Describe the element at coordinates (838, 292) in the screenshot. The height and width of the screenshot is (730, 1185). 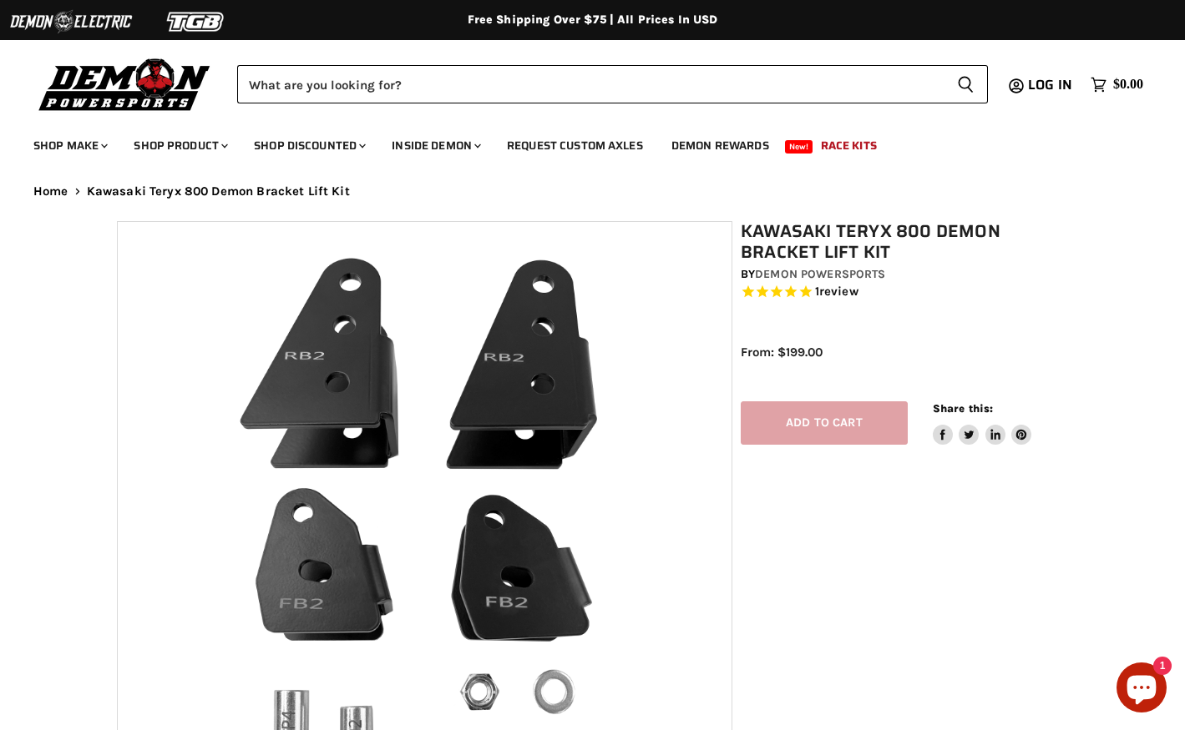
I see `span: review` at that location.